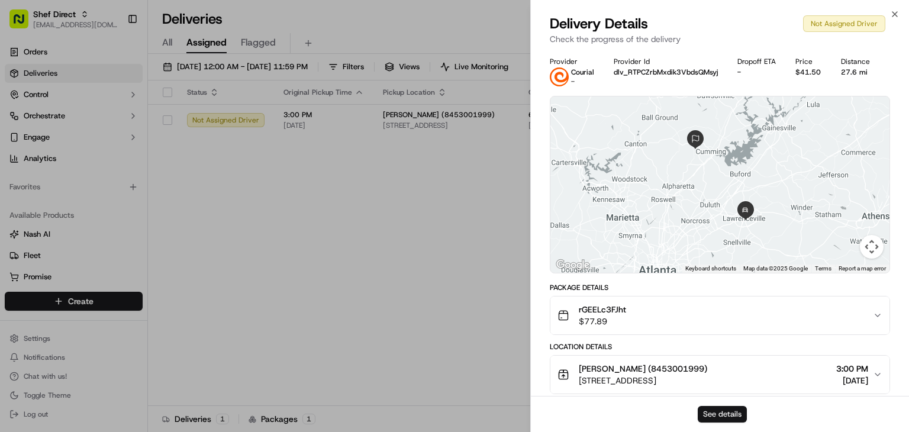  What do you see at coordinates (809, 72) in the screenshot?
I see `div: $41.50` at bounding box center [809, 72].